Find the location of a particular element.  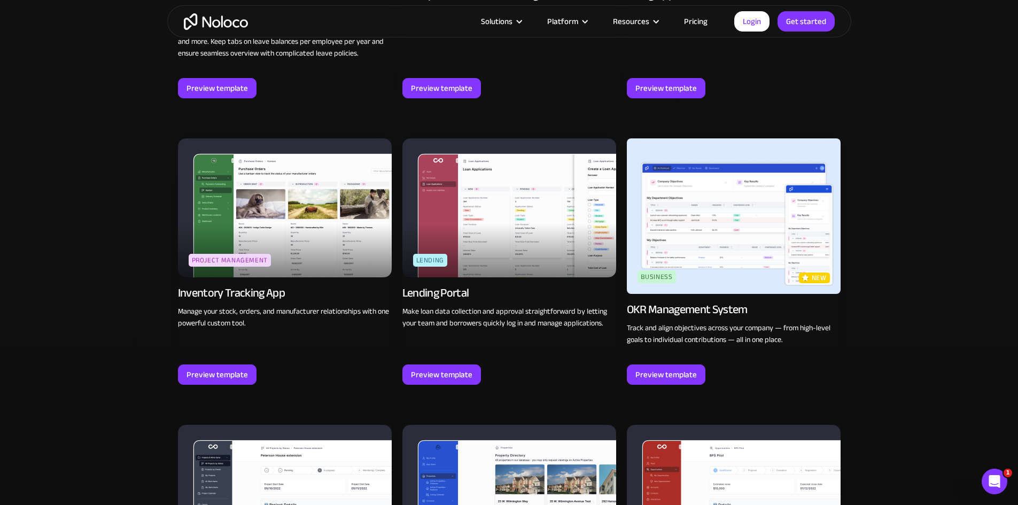

p: Track and align objectives across your company — from high-level goals to individual contribution... is located at coordinates (734, 334).